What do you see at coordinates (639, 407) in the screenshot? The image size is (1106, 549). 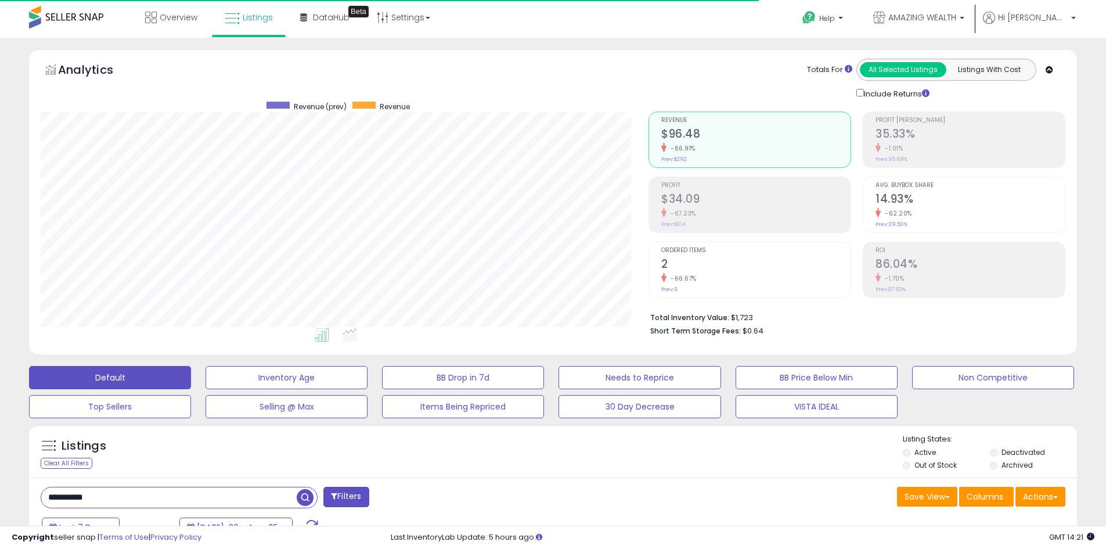 I see `button: 30 Day Decrease` at bounding box center [639, 407].